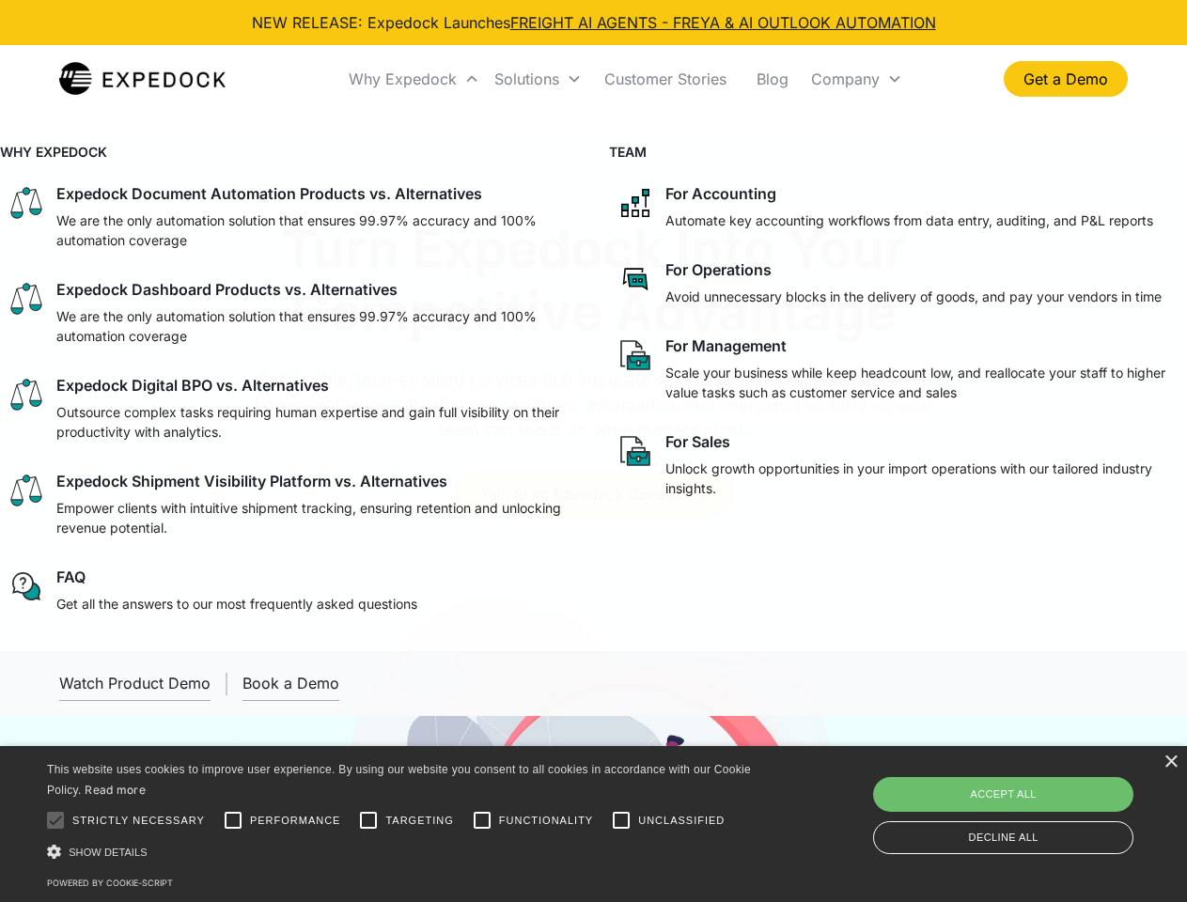  What do you see at coordinates (1030, 800) in the screenshot?
I see `div: Chat Widget` at bounding box center [1030, 800].